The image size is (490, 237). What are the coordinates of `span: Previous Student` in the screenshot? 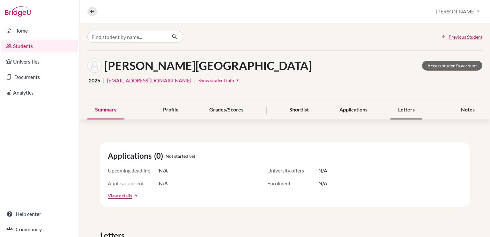 It's located at (465, 37).